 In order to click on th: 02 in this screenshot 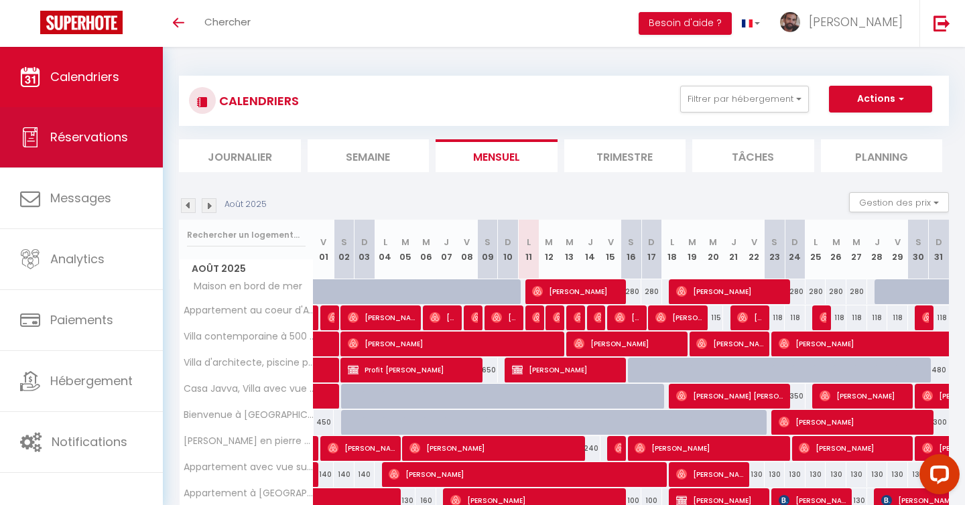, I will do `click(344, 249)`.